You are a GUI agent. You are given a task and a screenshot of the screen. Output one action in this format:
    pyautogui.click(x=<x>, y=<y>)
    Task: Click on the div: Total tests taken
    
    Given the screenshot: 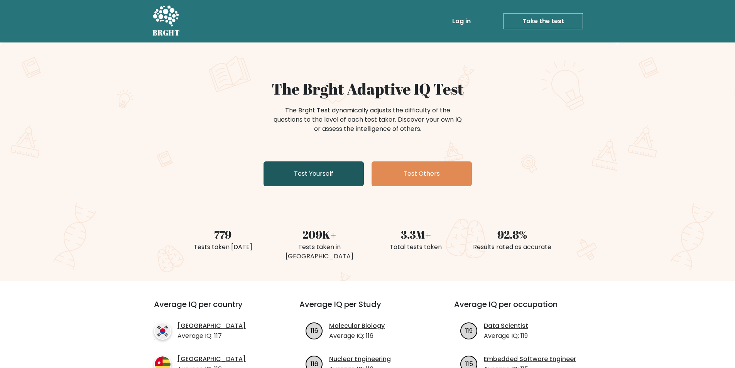 What is the action you would take?
    pyautogui.click(x=416, y=247)
    